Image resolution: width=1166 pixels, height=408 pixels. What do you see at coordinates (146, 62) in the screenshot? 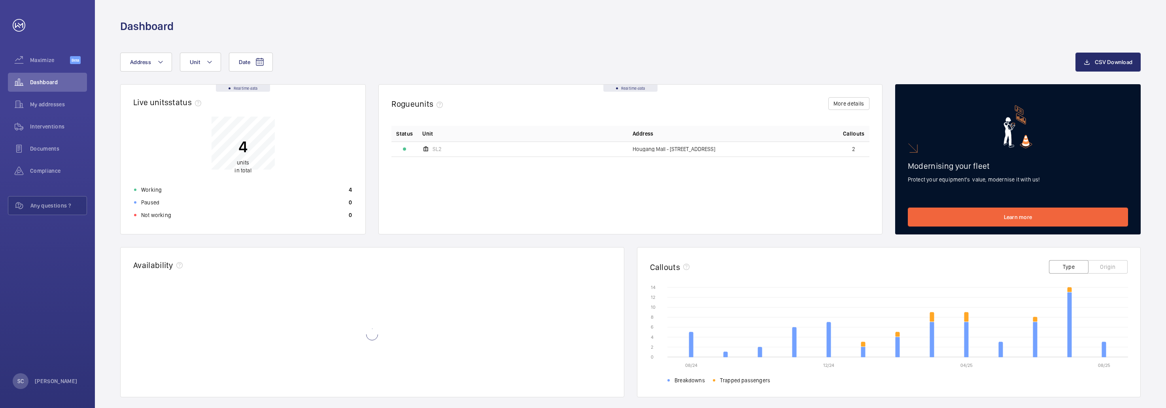
I see `button: Address` at bounding box center [146, 62].